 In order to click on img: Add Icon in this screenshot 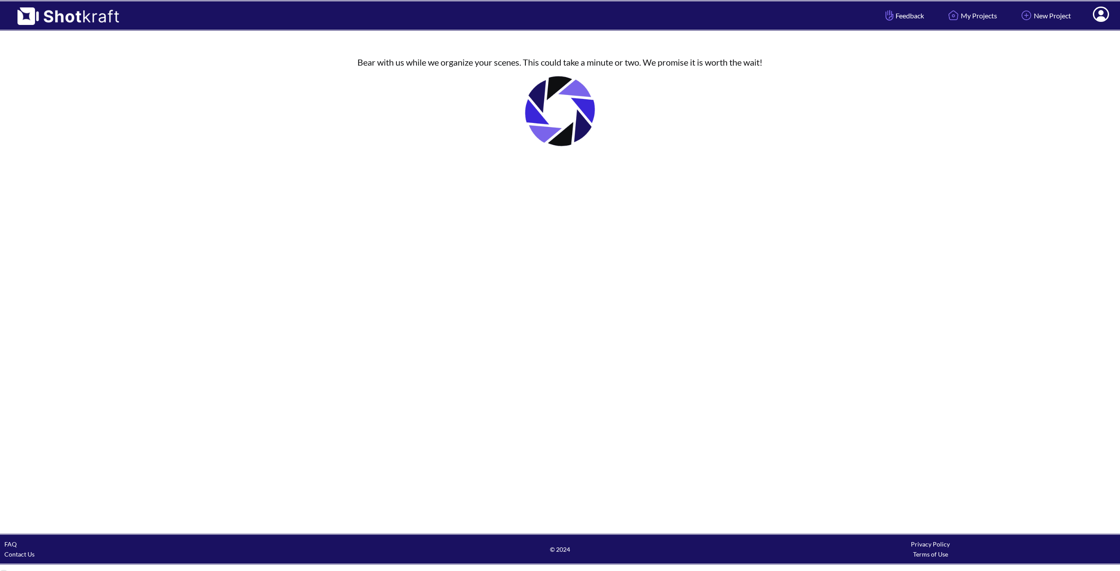, I will do `click(1027, 15)`.